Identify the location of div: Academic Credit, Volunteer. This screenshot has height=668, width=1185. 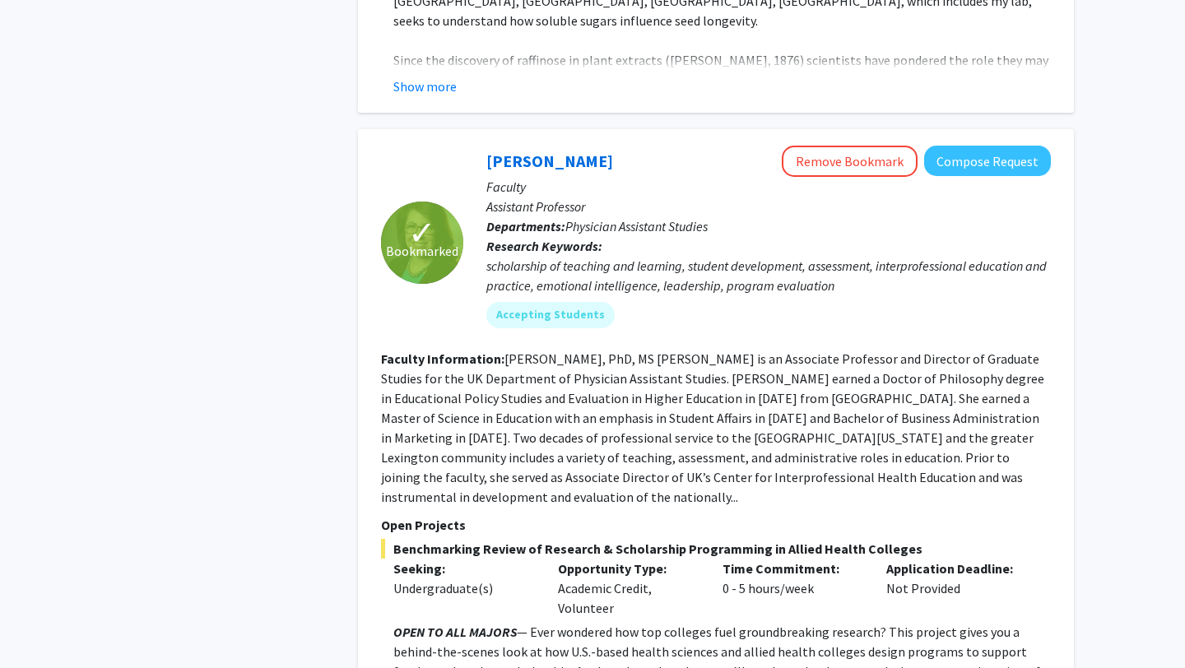
(628, 589).